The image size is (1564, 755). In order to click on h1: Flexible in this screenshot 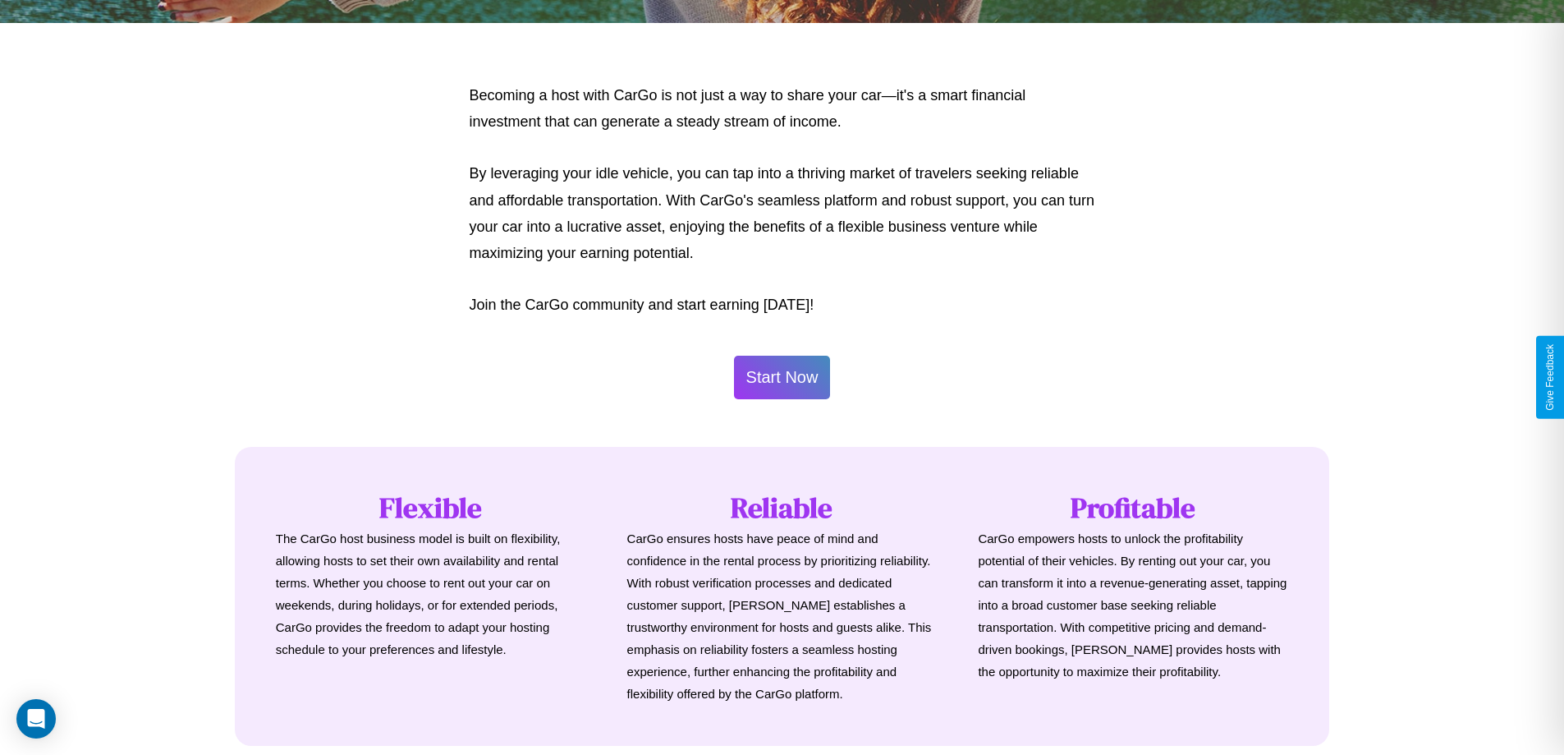, I will do `click(431, 508)`.